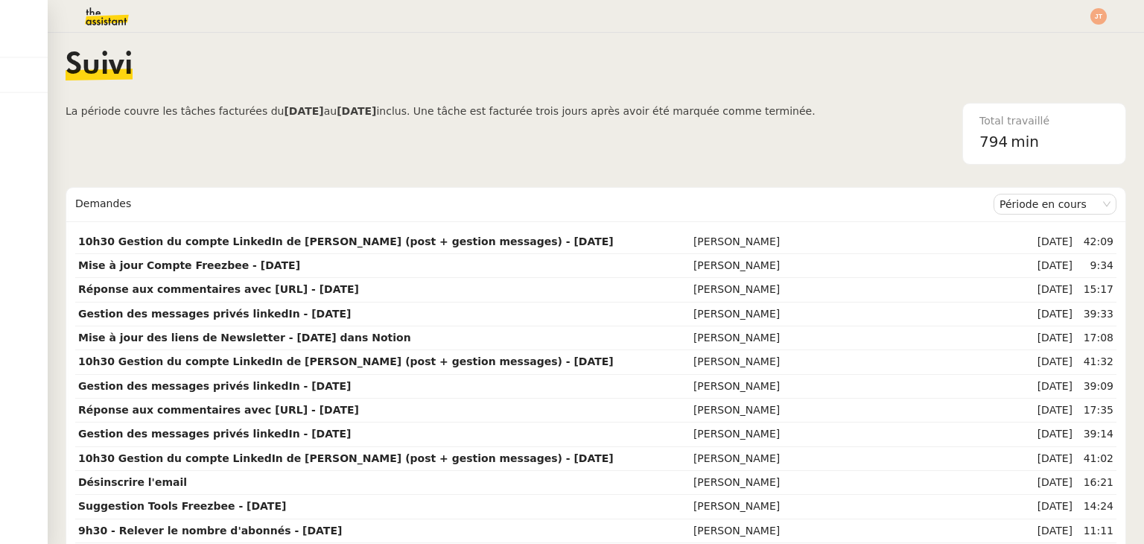 This screenshot has height=544, width=1144. Describe the element at coordinates (1095, 459) in the screenshot. I see `td: 41:02` at that location.